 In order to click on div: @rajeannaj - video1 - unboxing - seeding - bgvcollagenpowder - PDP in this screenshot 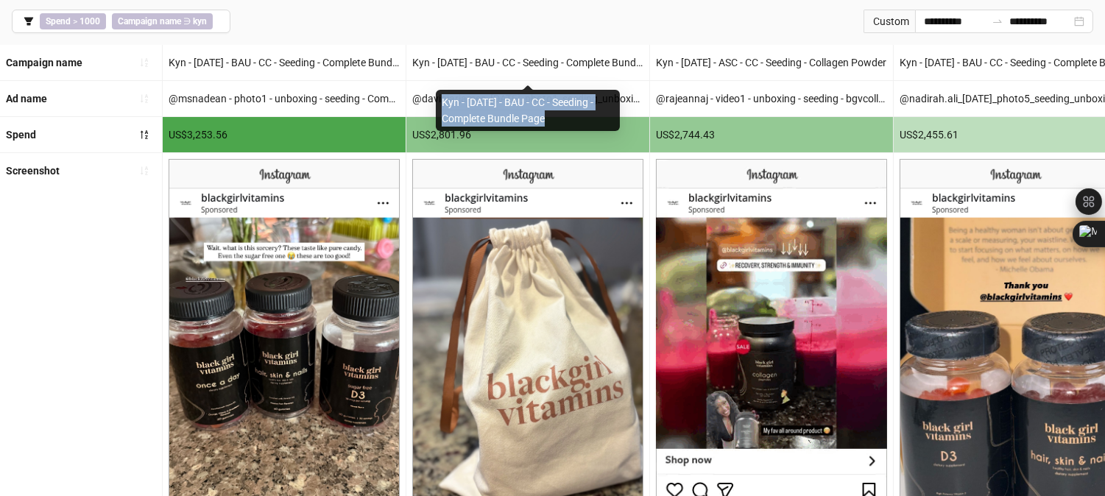, I will do `click(772, 99)`.